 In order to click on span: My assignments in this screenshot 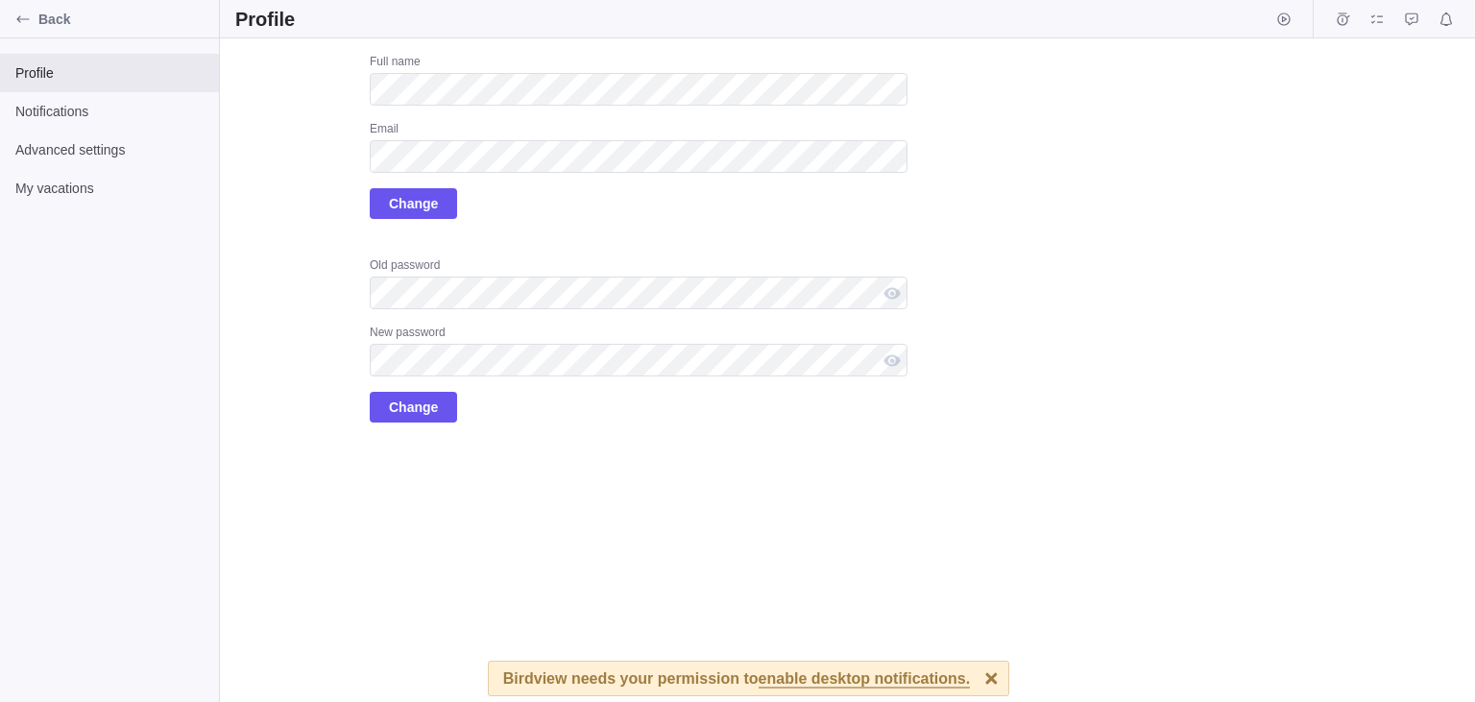, I will do `click(1377, 19)`.